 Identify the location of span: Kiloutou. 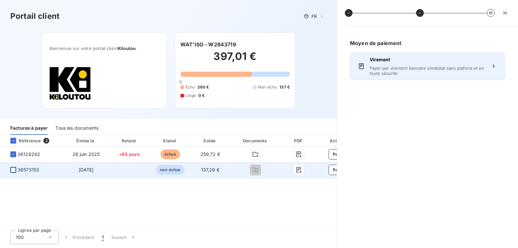
(127, 48).